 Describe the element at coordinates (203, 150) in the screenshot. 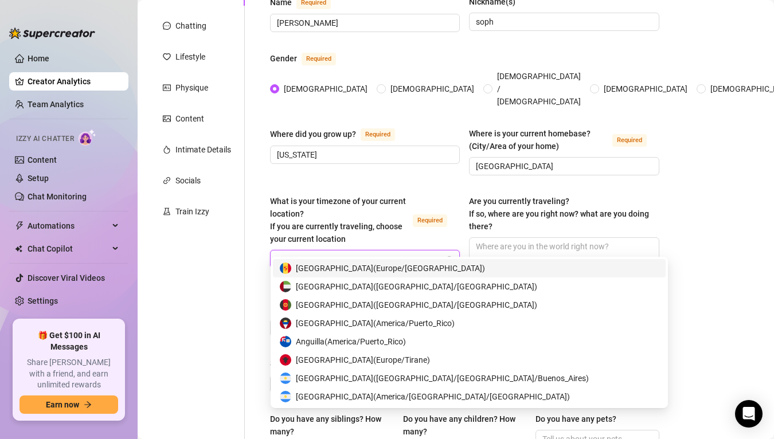

I see `div: Intimate Details` at that location.